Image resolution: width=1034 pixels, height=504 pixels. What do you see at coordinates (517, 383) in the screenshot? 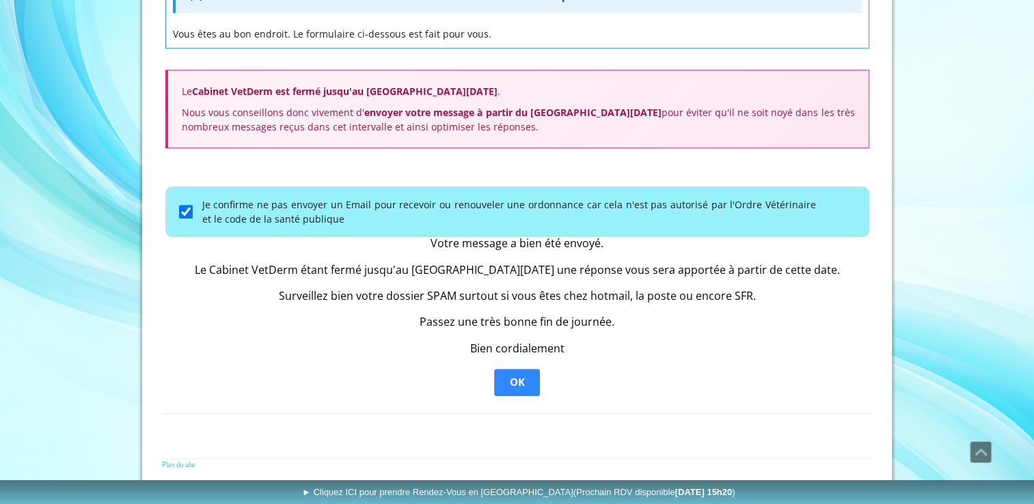
I see `span: OK` at bounding box center [517, 383].